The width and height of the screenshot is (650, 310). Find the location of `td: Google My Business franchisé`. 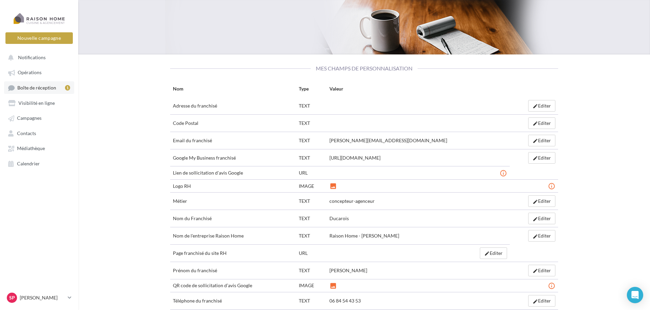

td: Google My Business franchisé is located at coordinates (233, 158).